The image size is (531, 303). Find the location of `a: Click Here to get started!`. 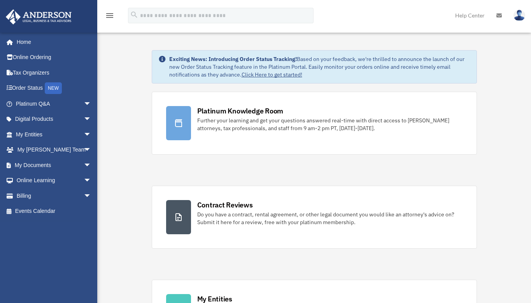

a: Click Here to get started! is located at coordinates (272, 75).